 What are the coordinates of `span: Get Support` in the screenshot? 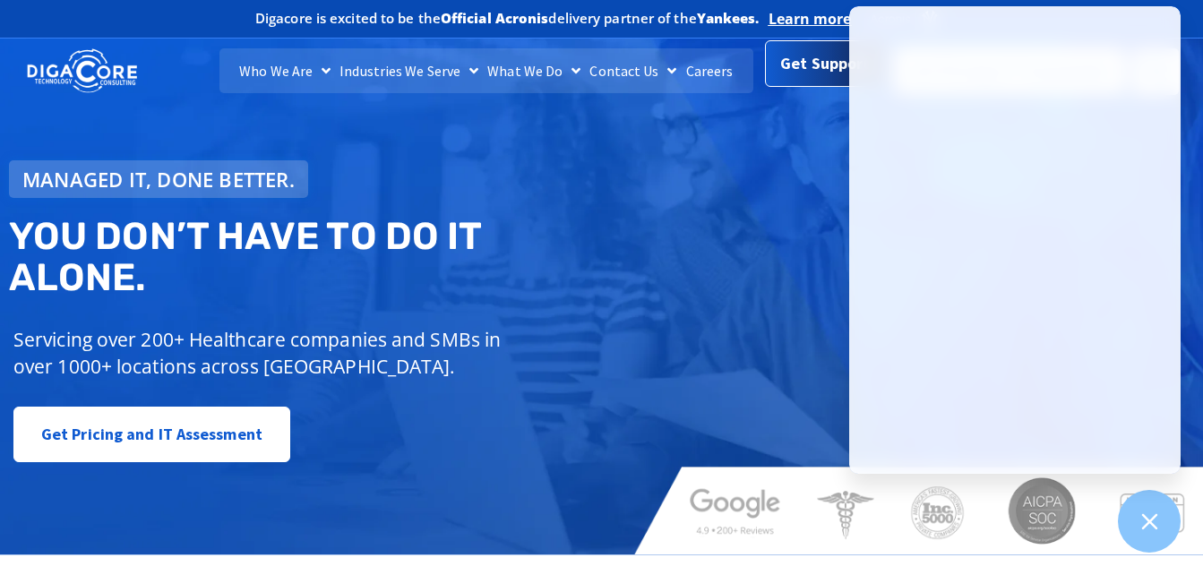 It's located at (825, 64).